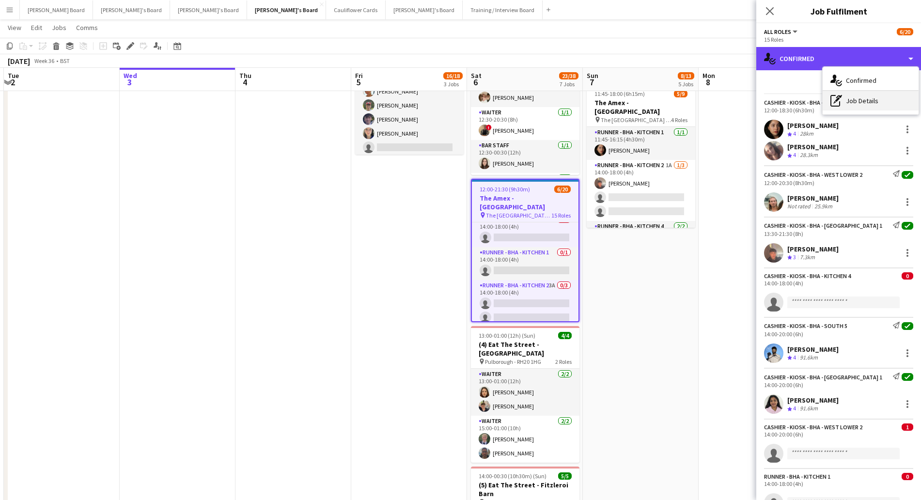 This screenshot has width=921, height=500. Describe the element at coordinates (797, 476) in the screenshot. I see `div: Runner - BHA - Kitchen 1` at that location.